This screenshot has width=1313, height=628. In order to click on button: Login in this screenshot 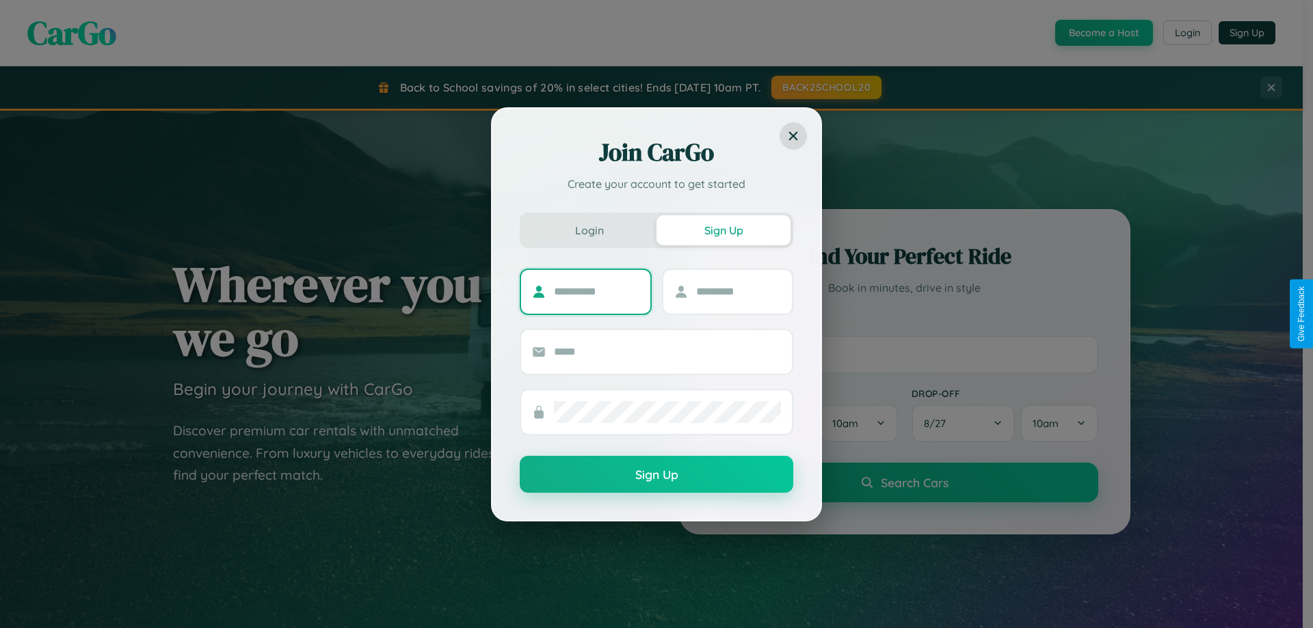, I will do `click(589, 230)`.